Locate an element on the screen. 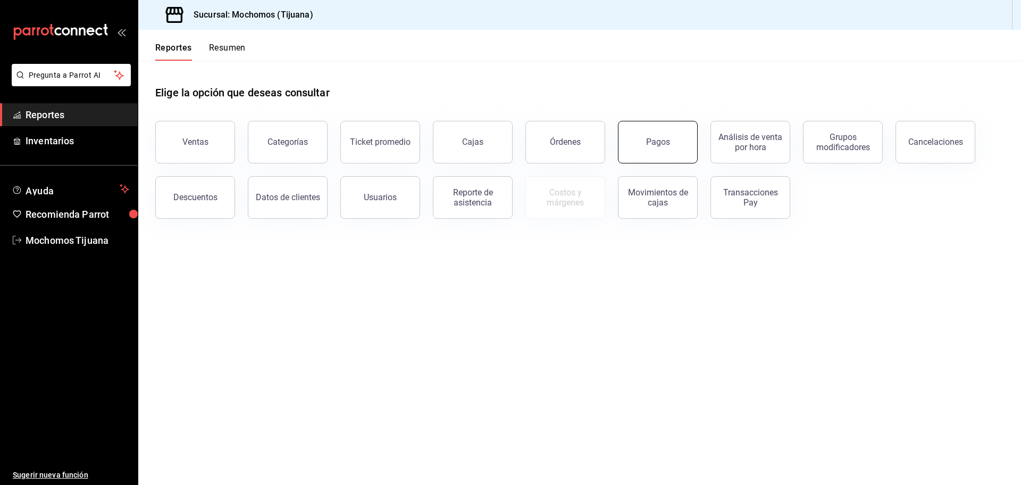 The height and width of the screenshot is (485, 1021). div: Costos y márgenes is located at coordinates (565, 197).